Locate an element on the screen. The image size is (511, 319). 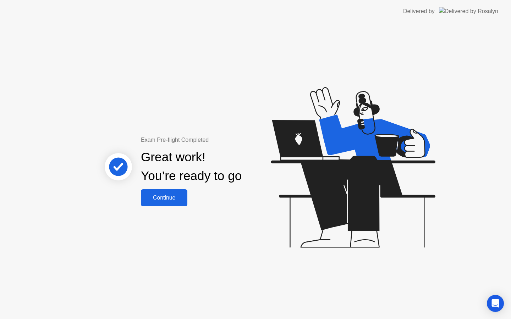
div: Continue is located at coordinates (164, 198).